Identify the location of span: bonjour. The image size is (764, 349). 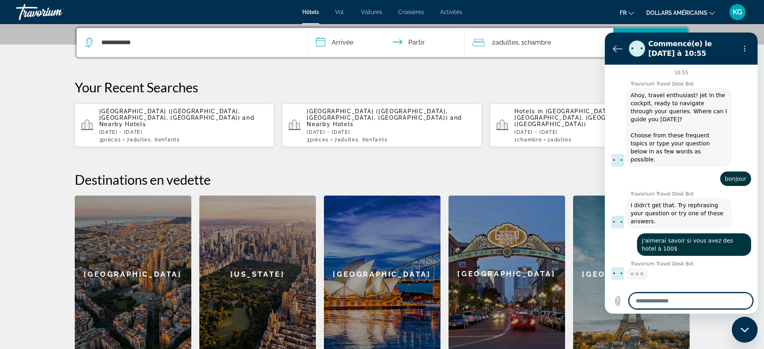
(131, 146).